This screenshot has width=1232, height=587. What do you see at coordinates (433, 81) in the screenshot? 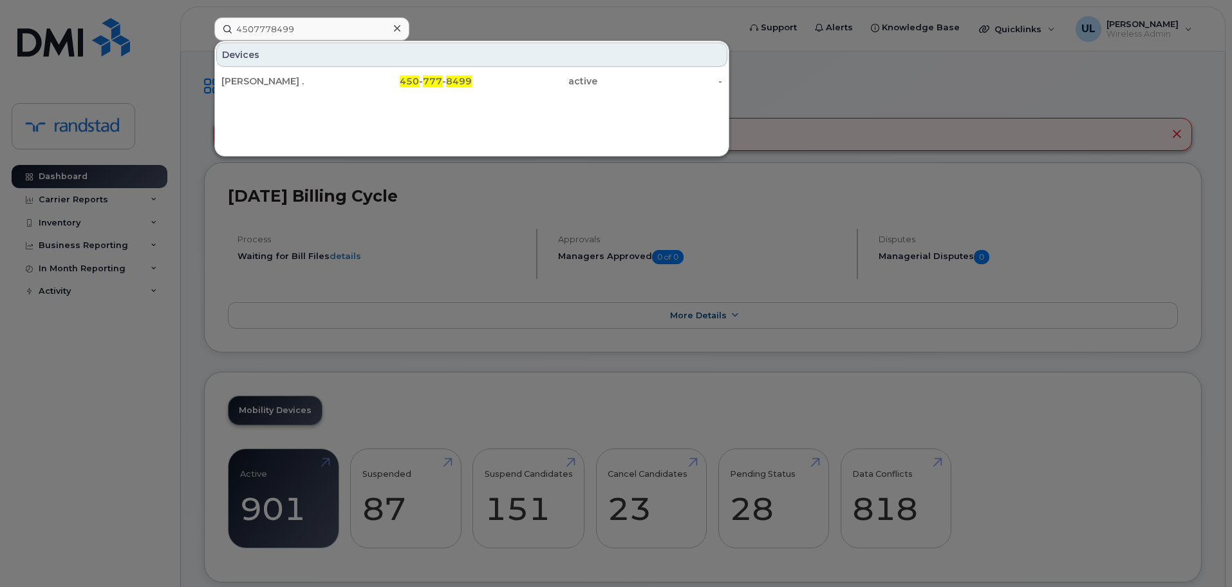
I see `span: 777` at bounding box center [433, 81].